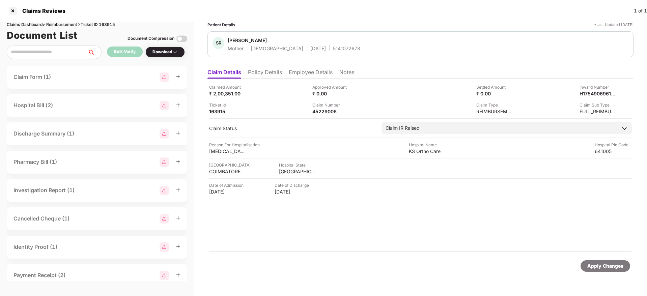 The image size is (647, 296). I want to click on li: Policy Details, so click(265, 73).